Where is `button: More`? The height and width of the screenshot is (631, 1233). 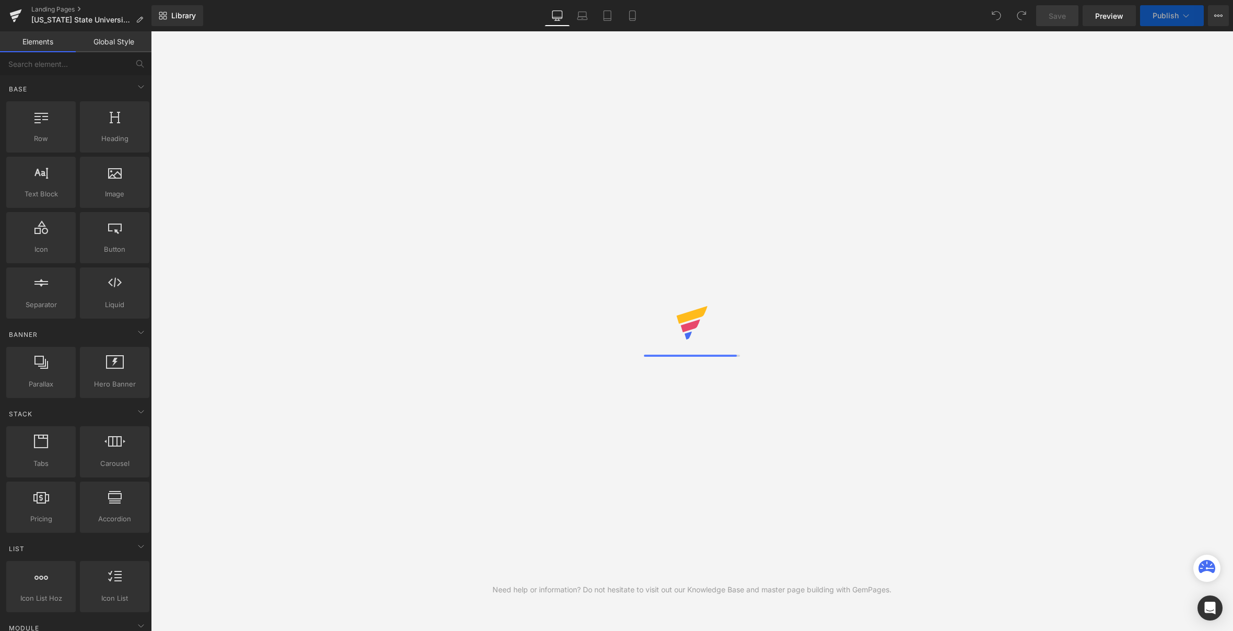 button: More is located at coordinates (1219, 16).